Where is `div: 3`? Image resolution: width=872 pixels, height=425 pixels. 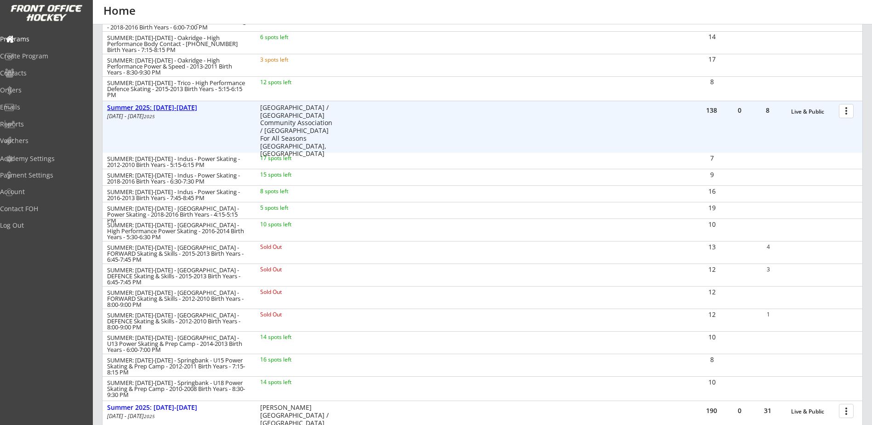
div: 3 is located at coordinates (768, 269).